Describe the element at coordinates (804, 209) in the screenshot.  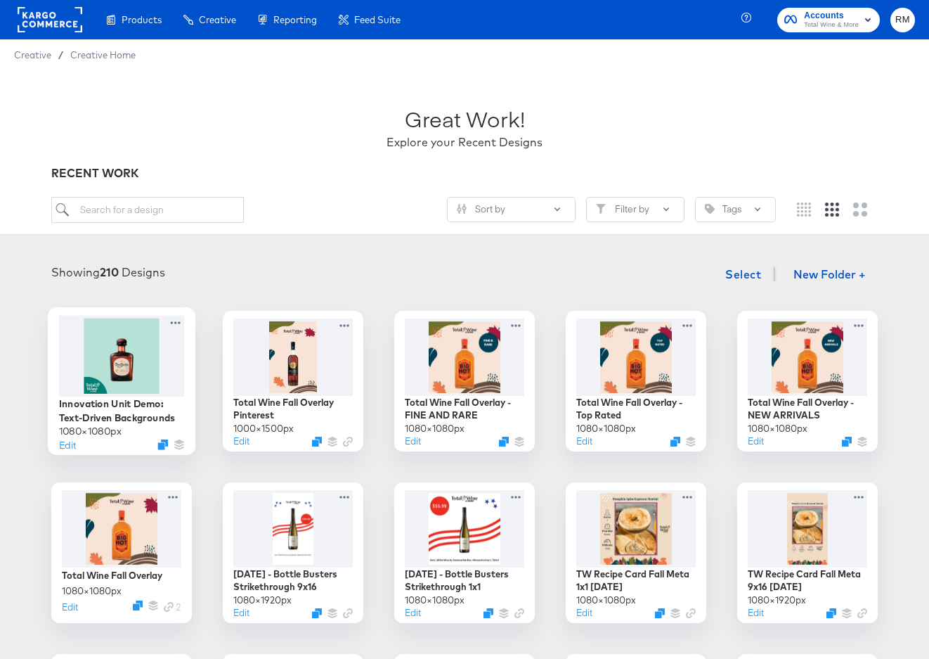
I see `svg: Small grid` at that location.